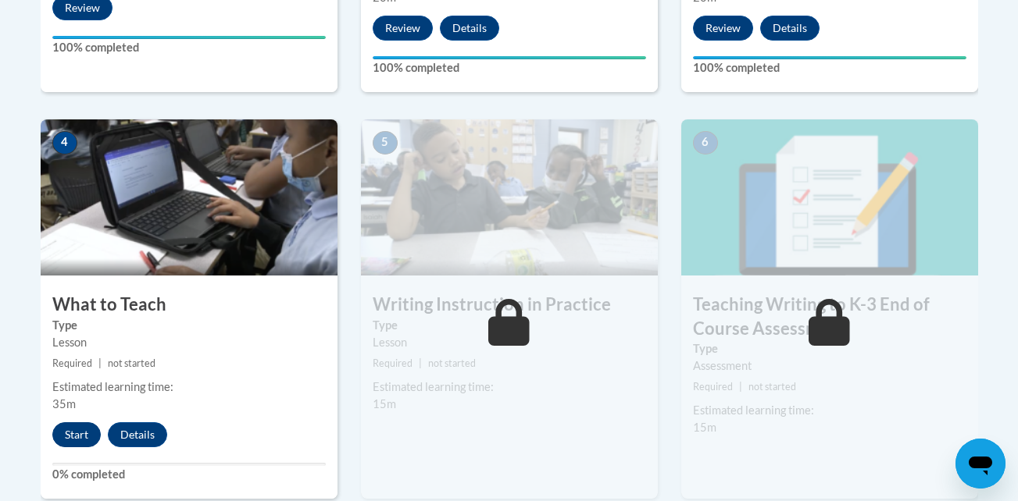  I want to click on span: 5, so click(385, 143).